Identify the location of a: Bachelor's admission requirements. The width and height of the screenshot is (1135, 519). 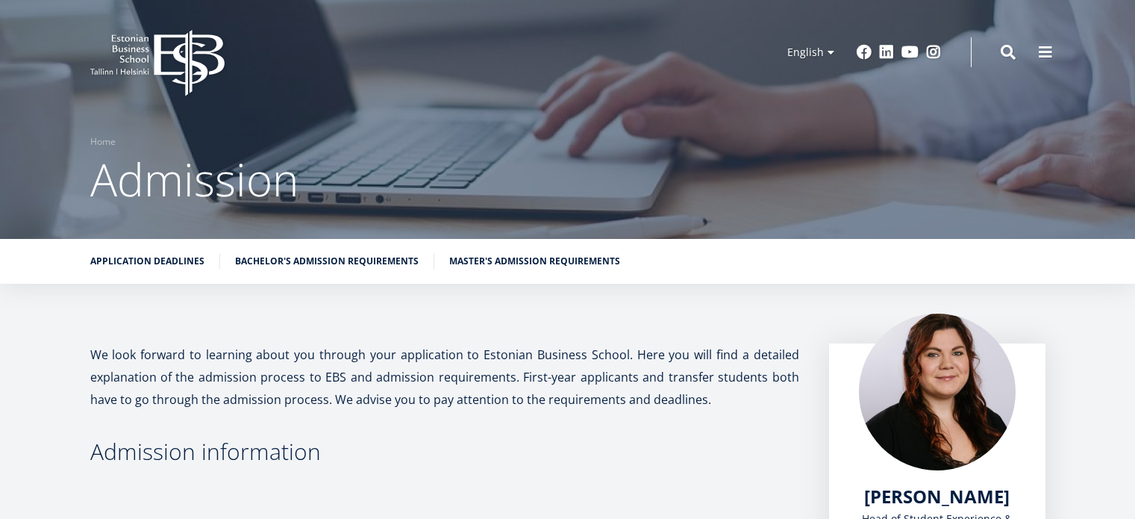
(327, 261).